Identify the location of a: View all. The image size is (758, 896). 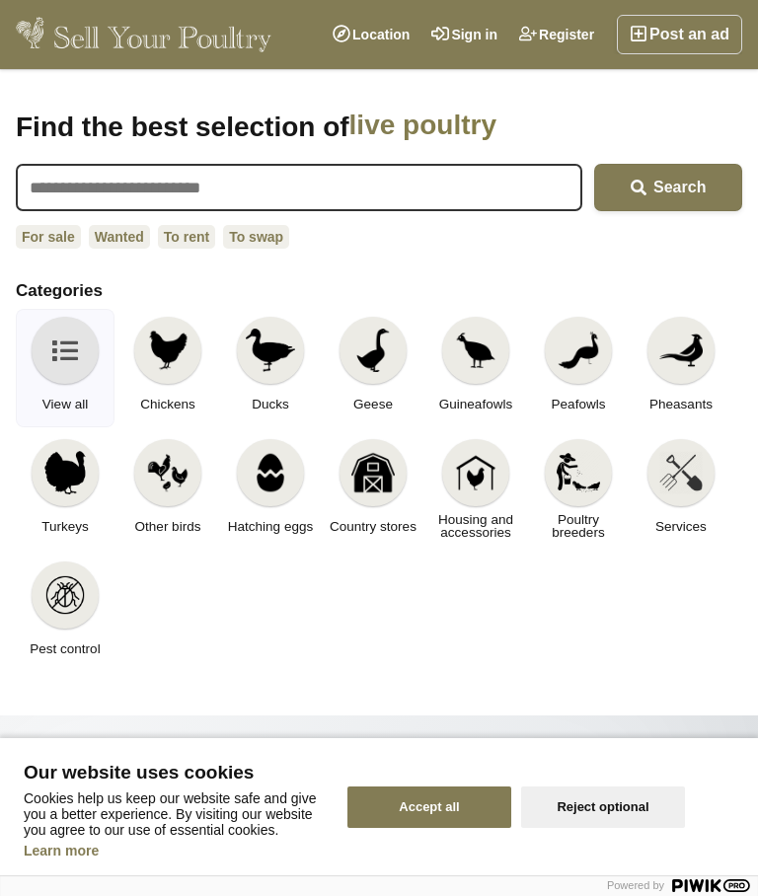
(65, 368).